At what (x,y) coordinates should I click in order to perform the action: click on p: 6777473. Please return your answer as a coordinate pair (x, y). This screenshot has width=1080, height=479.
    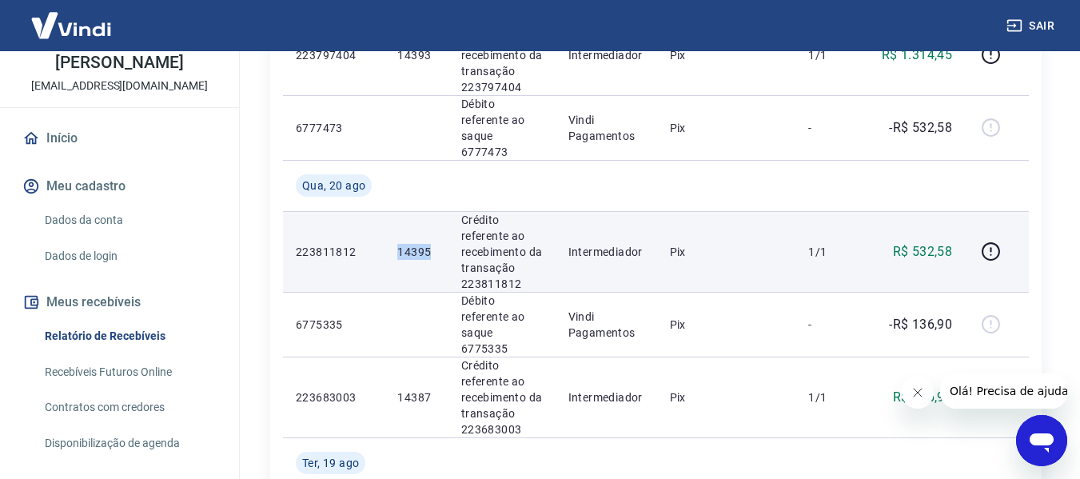
    Looking at the image, I should click on (333, 128).